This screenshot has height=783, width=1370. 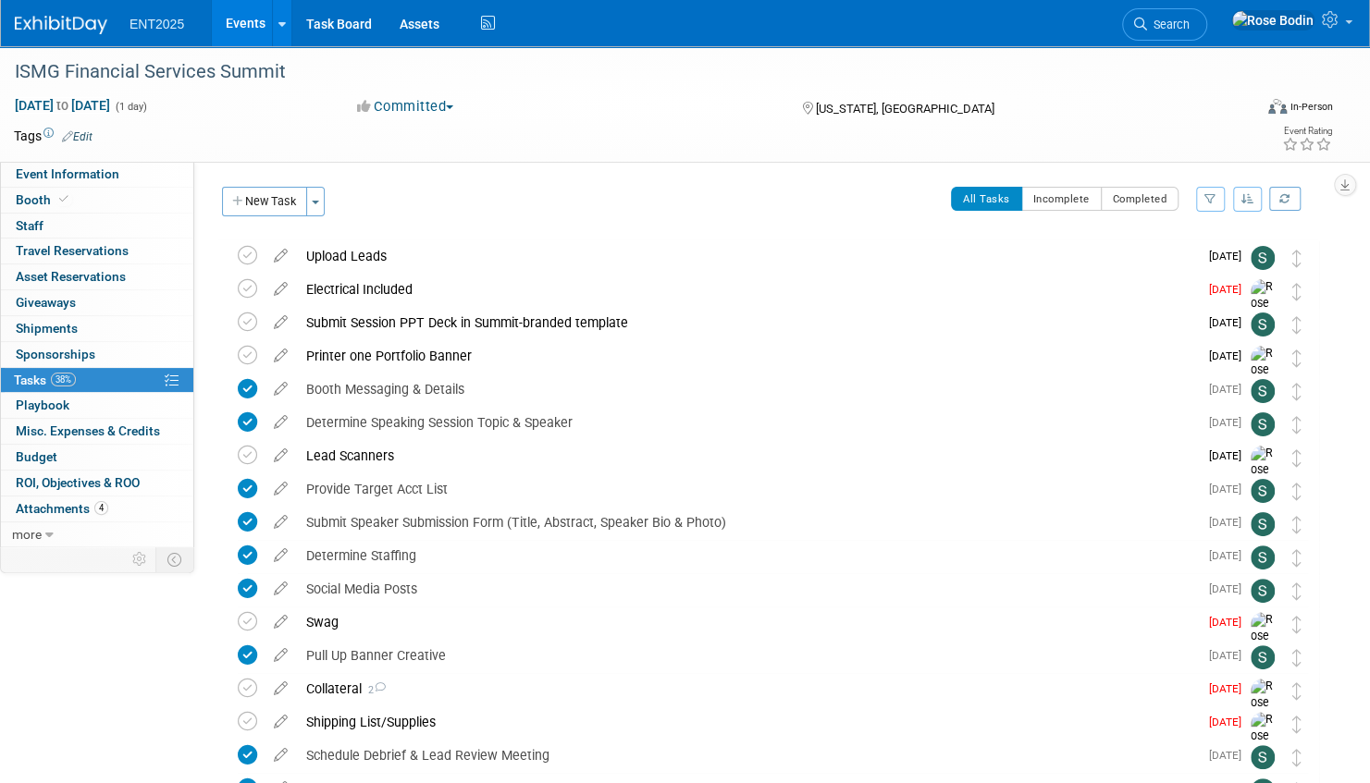 What do you see at coordinates (747, 389) in the screenshot?
I see `div: Booth Messaging & Details` at bounding box center [747, 389].